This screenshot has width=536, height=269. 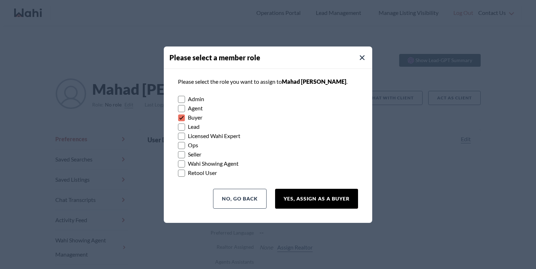 What do you see at coordinates (268, 82) in the screenshot?
I see `p: Please select the role you want to assign to .` at bounding box center [268, 82].